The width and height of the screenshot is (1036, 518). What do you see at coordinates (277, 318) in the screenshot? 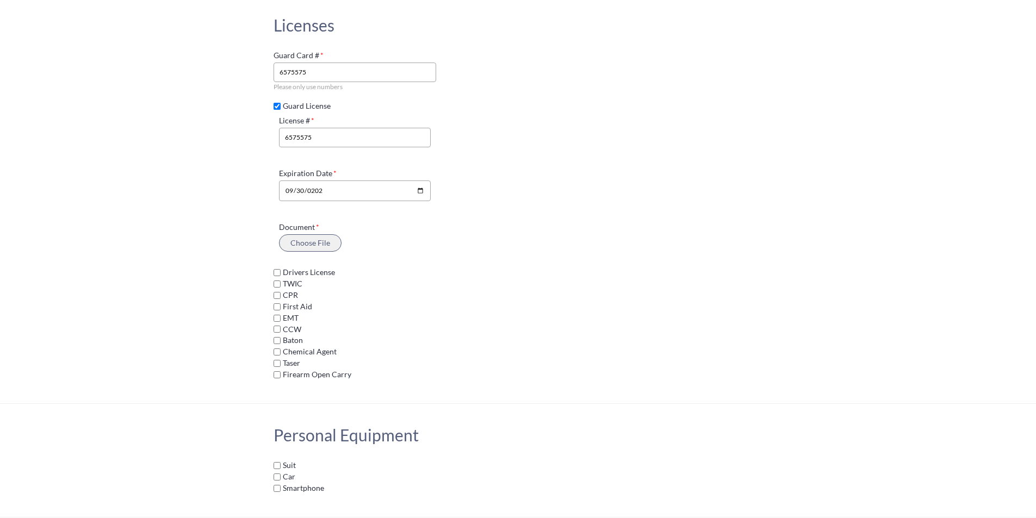
I see `input: EMT` at bounding box center [277, 318].